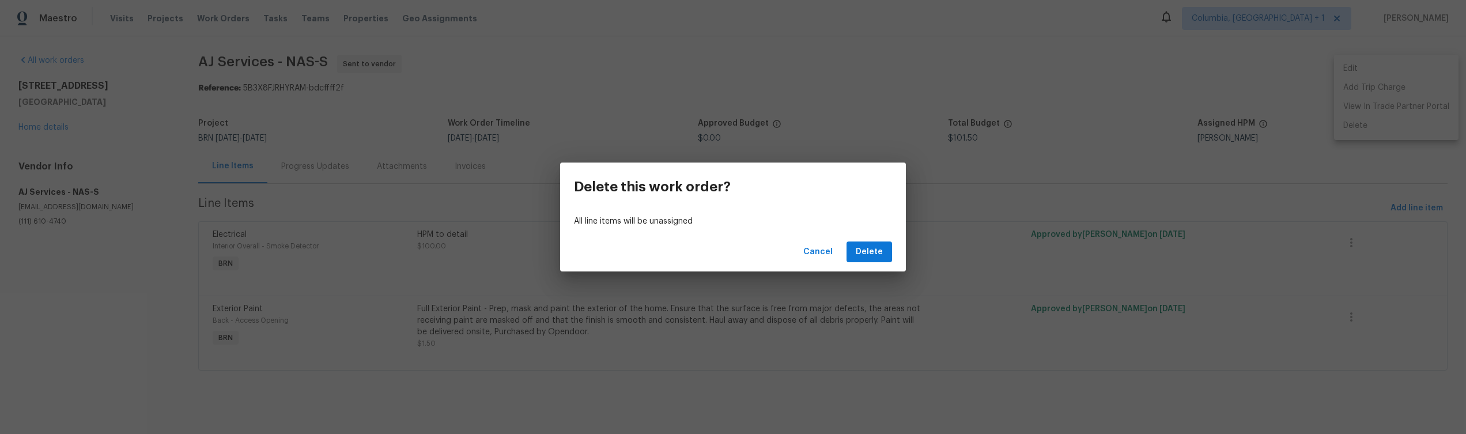 The width and height of the screenshot is (1466, 434). Describe the element at coordinates (869, 252) in the screenshot. I see `span: Delete` at that location.